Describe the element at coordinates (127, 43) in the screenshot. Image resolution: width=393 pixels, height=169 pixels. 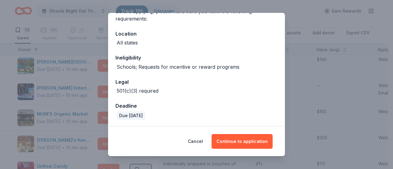
I see `div: All states` at that location.